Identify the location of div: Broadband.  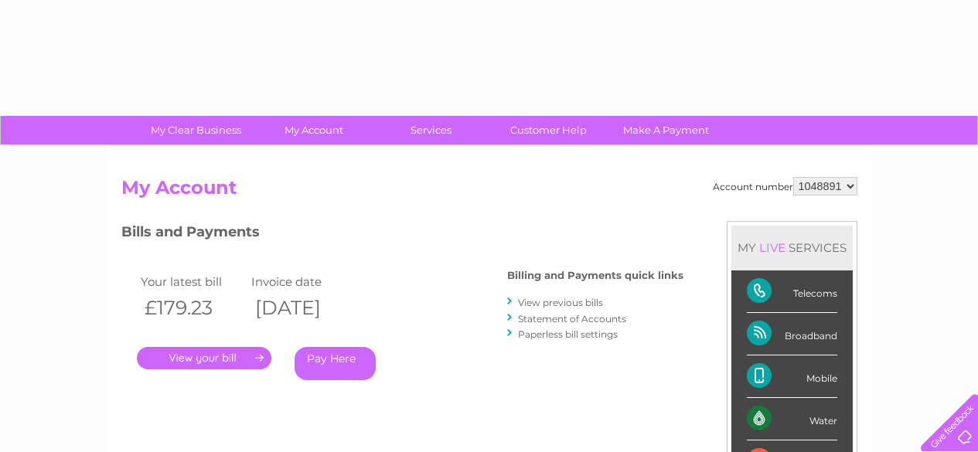
(792, 334).